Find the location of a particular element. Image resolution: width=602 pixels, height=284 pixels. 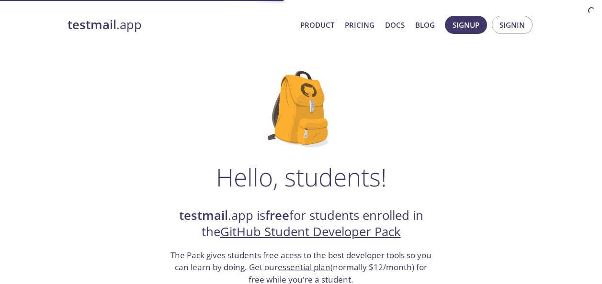

img: github-student-backpack.png is located at coordinates (301, 109).